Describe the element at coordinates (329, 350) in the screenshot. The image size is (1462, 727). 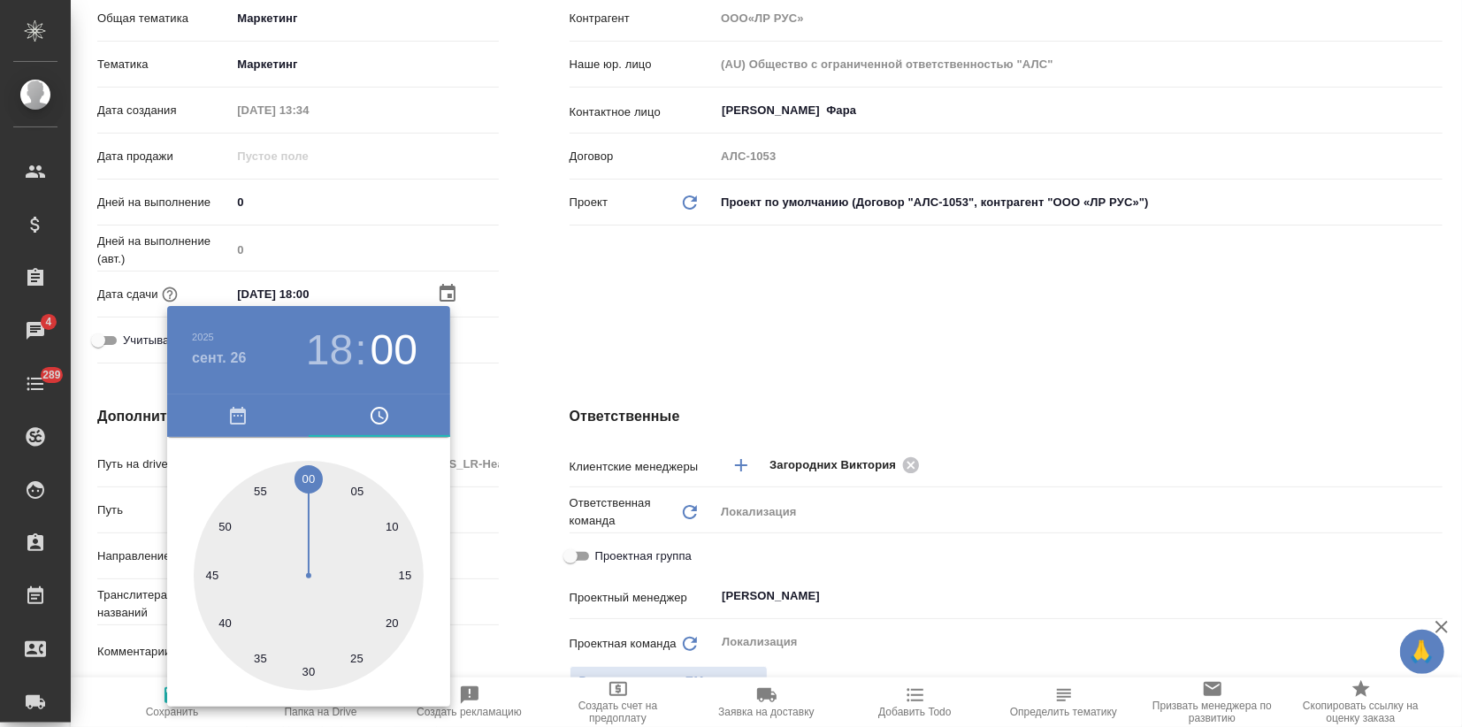
I see `h3: 18` at that location.